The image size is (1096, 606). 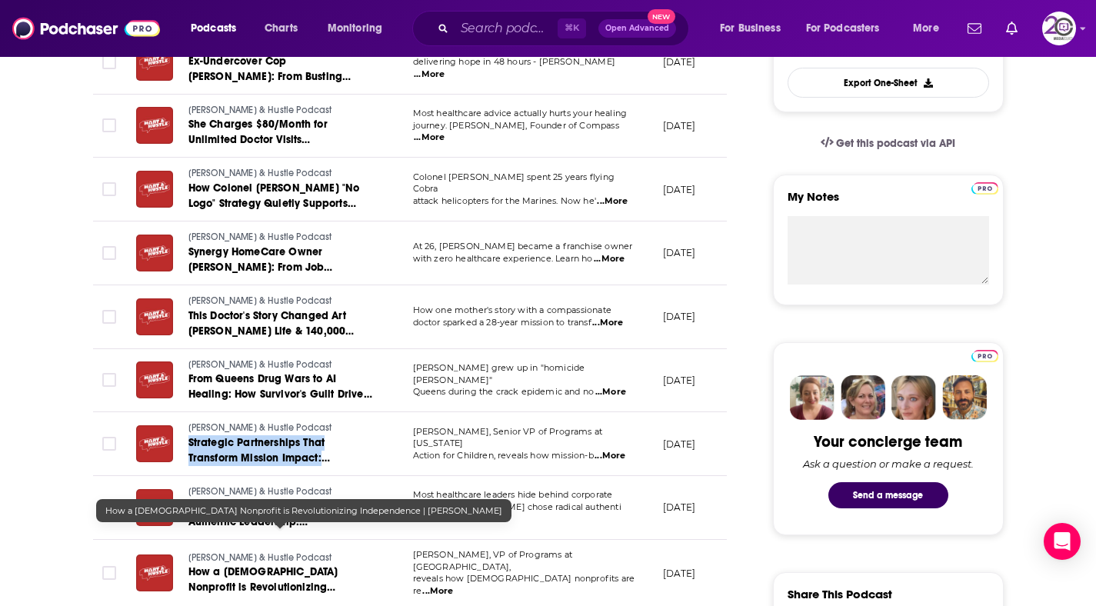 I want to click on input: Search podcasts, credits, & more..., so click(x=506, y=28).